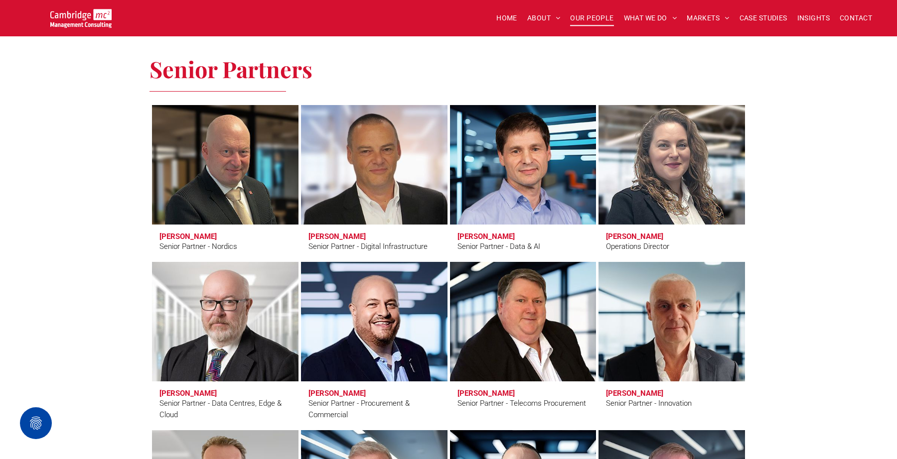 Image resolution: width=897 pixels, height=459 pixels. Describe the element at coordinates (198, 247) in the screenshot. I see `div: Senior Partner - Nordics` at that location.